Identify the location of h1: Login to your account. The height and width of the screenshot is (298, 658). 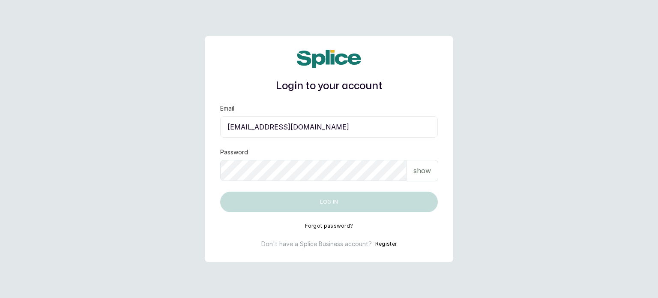
(329, 86).